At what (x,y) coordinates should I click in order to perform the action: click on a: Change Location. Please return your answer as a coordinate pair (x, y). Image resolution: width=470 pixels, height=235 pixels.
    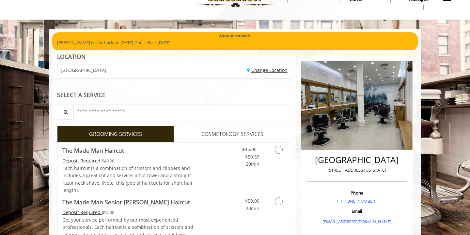
    Looking at the image, I should click on (267, 70).